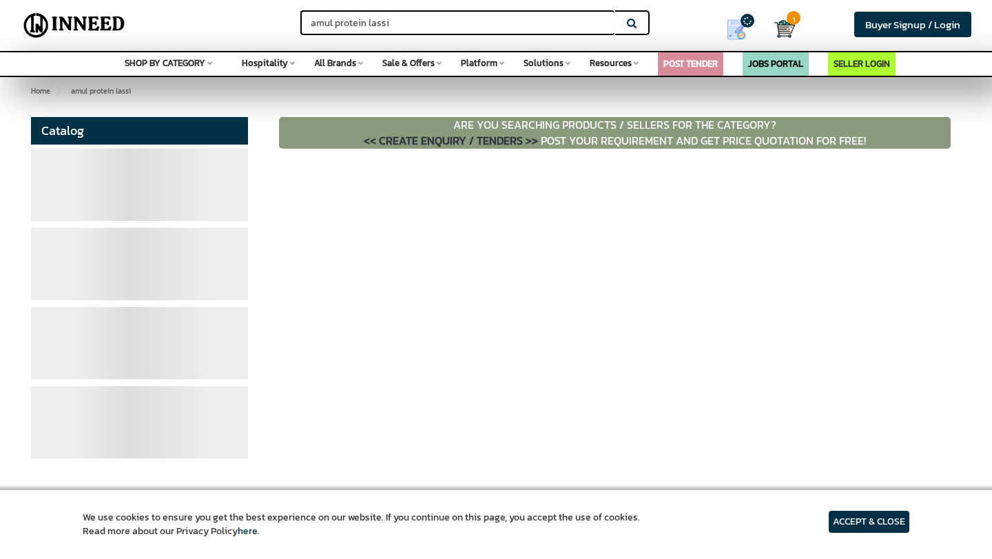 This screenshot has width=992, height=559. What do you see at coordinates (479, 63) in the screenshot?
I see `span: Platform` at bounding box center [479, 63].